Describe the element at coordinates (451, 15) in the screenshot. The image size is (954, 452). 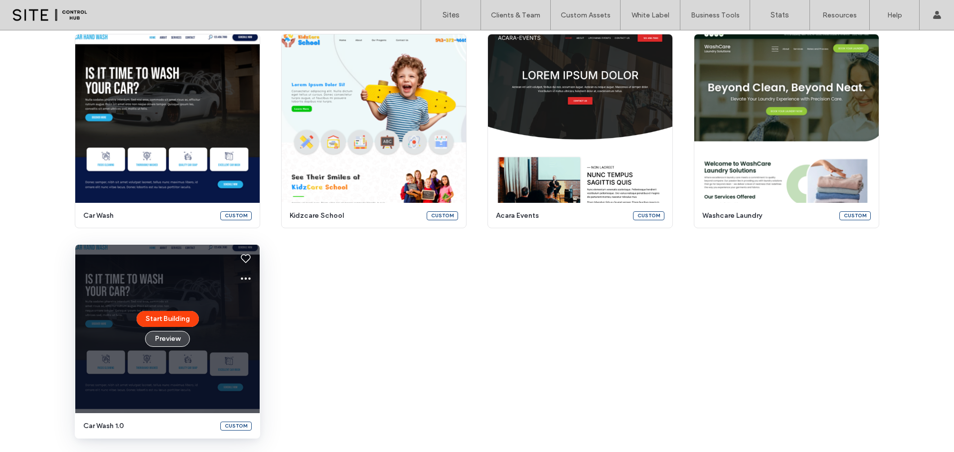
I see `label: Sites` at that location.